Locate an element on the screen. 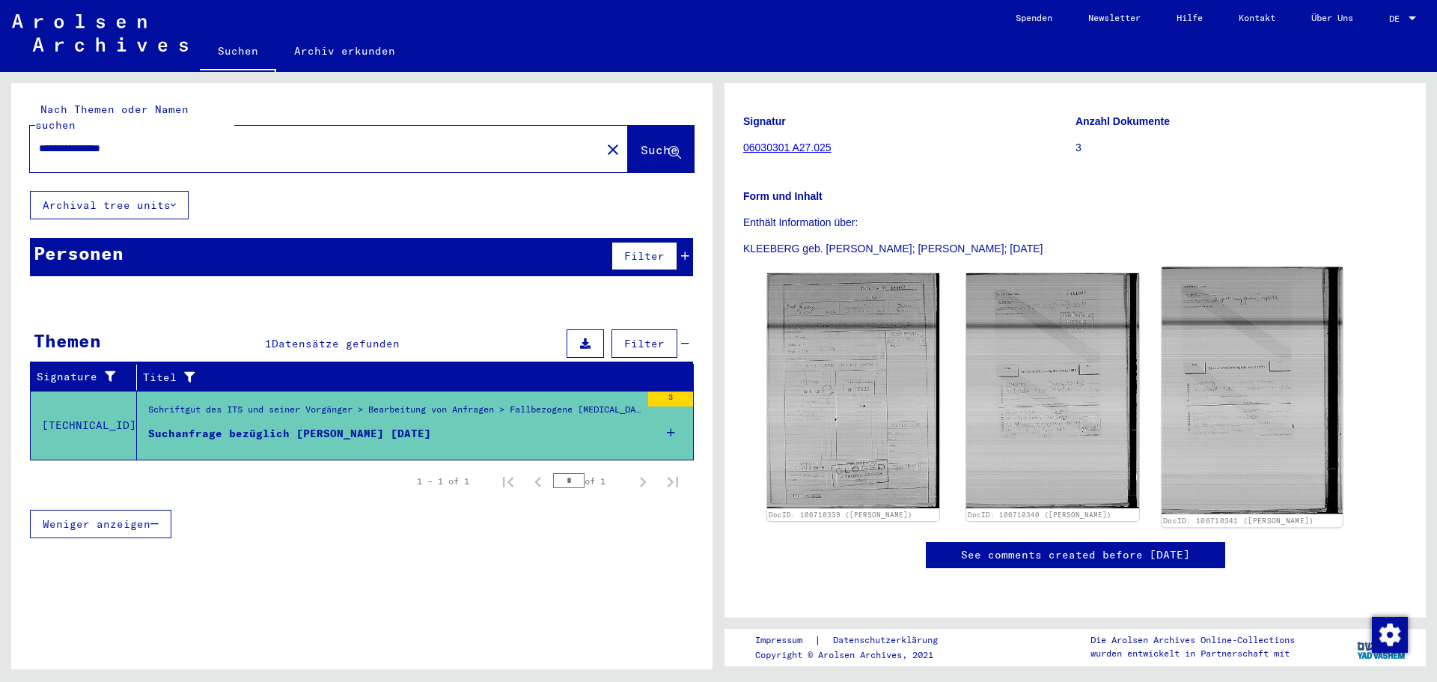 Image resolution: width=1437 pixels, height=682 pixels. a: 06030301 A27.025 is located at coordinates (787, 147).